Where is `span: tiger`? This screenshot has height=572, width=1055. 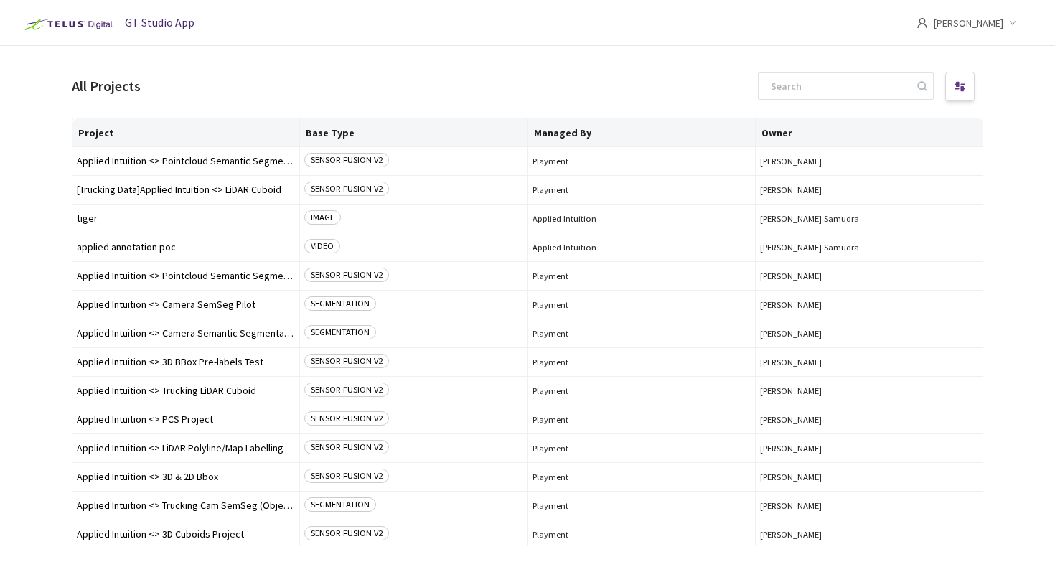 span: tiger is located at coordinates (186, 218).